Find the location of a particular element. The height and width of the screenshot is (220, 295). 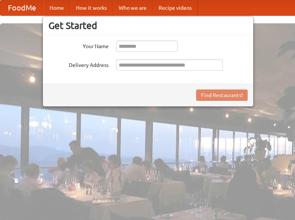

a: Recipe videos is located at coordinates (175, 8).